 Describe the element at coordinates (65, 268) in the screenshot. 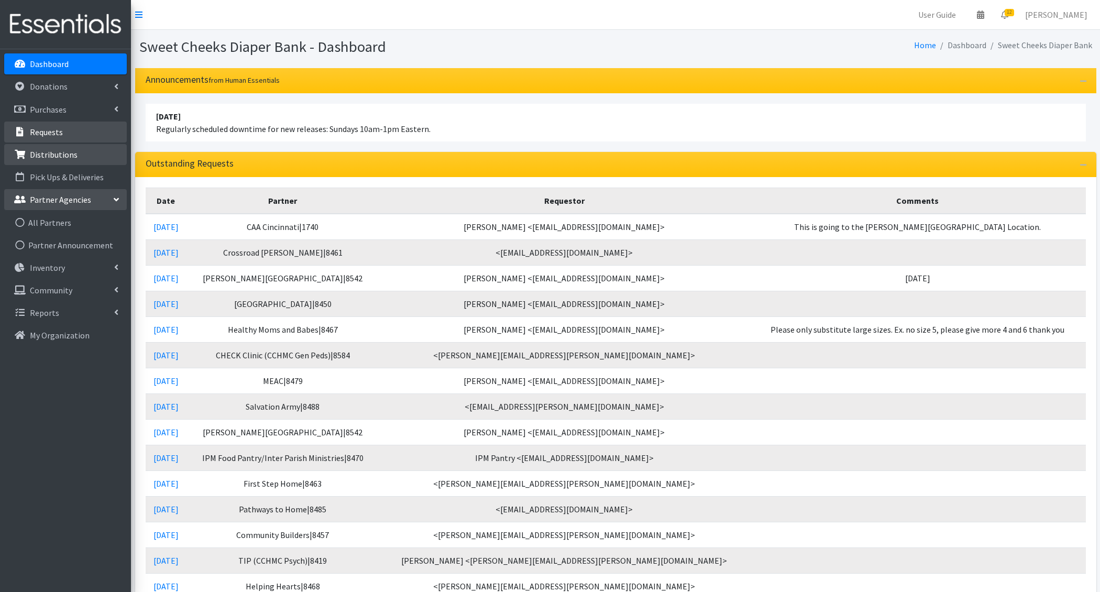

I see `a: Inventory` at that location.